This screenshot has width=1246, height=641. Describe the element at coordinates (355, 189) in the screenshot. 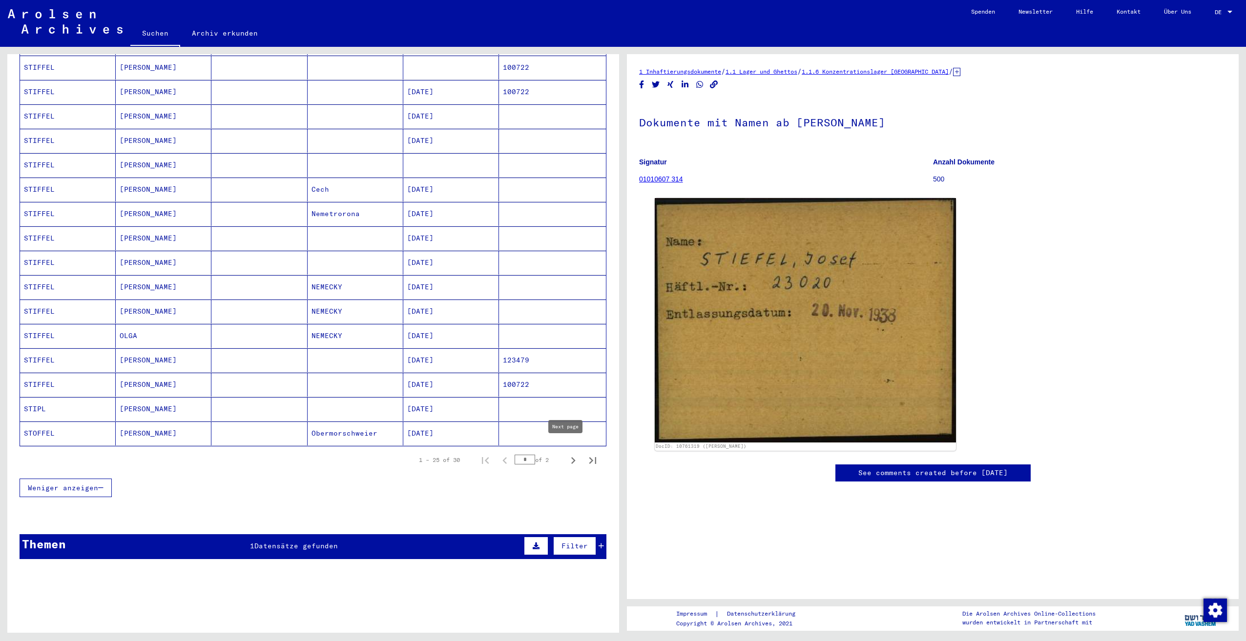

I see `mat-cell: Cech` at that location.